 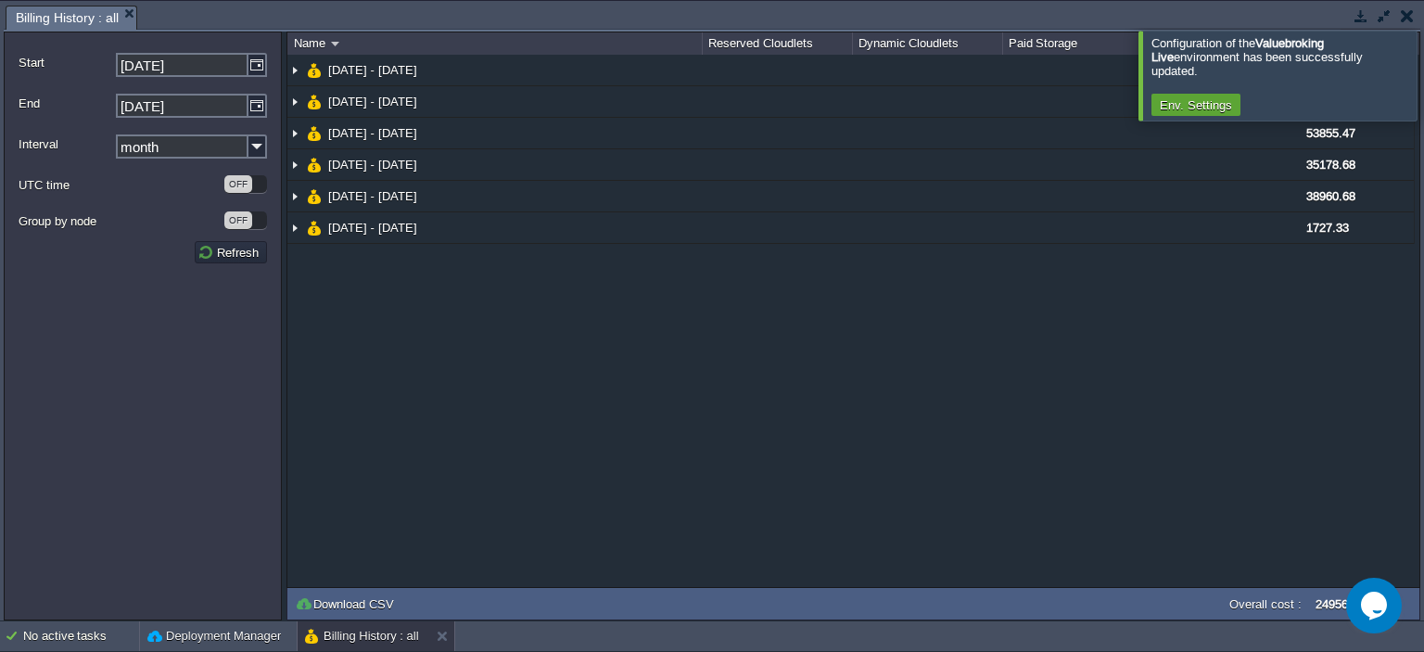 I want to click on div: Paid Storage, so click(x=1078, y=44).